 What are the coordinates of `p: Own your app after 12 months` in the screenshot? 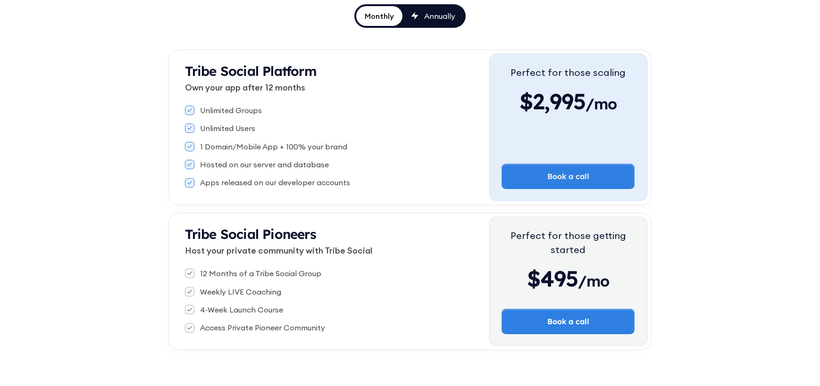 It's located at (337, 87).